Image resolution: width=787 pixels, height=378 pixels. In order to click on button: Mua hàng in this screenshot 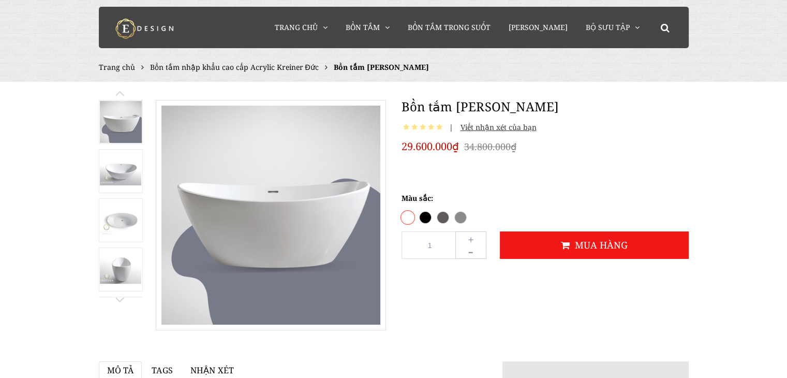, I will do `click(594, 245)`.